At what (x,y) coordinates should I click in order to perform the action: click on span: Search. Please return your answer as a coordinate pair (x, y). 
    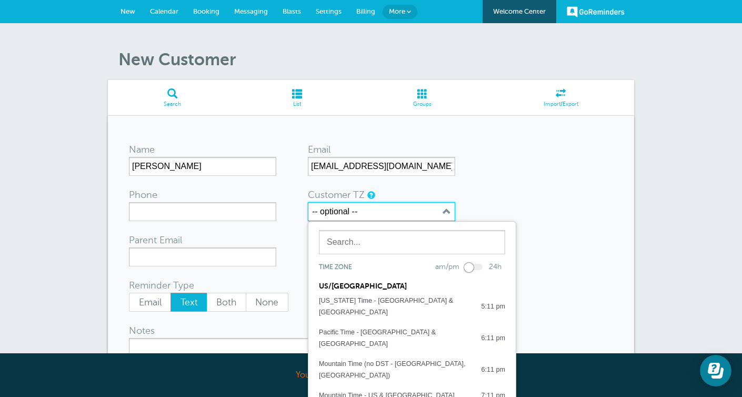
    Looking at the image, I should click on (173, 104).